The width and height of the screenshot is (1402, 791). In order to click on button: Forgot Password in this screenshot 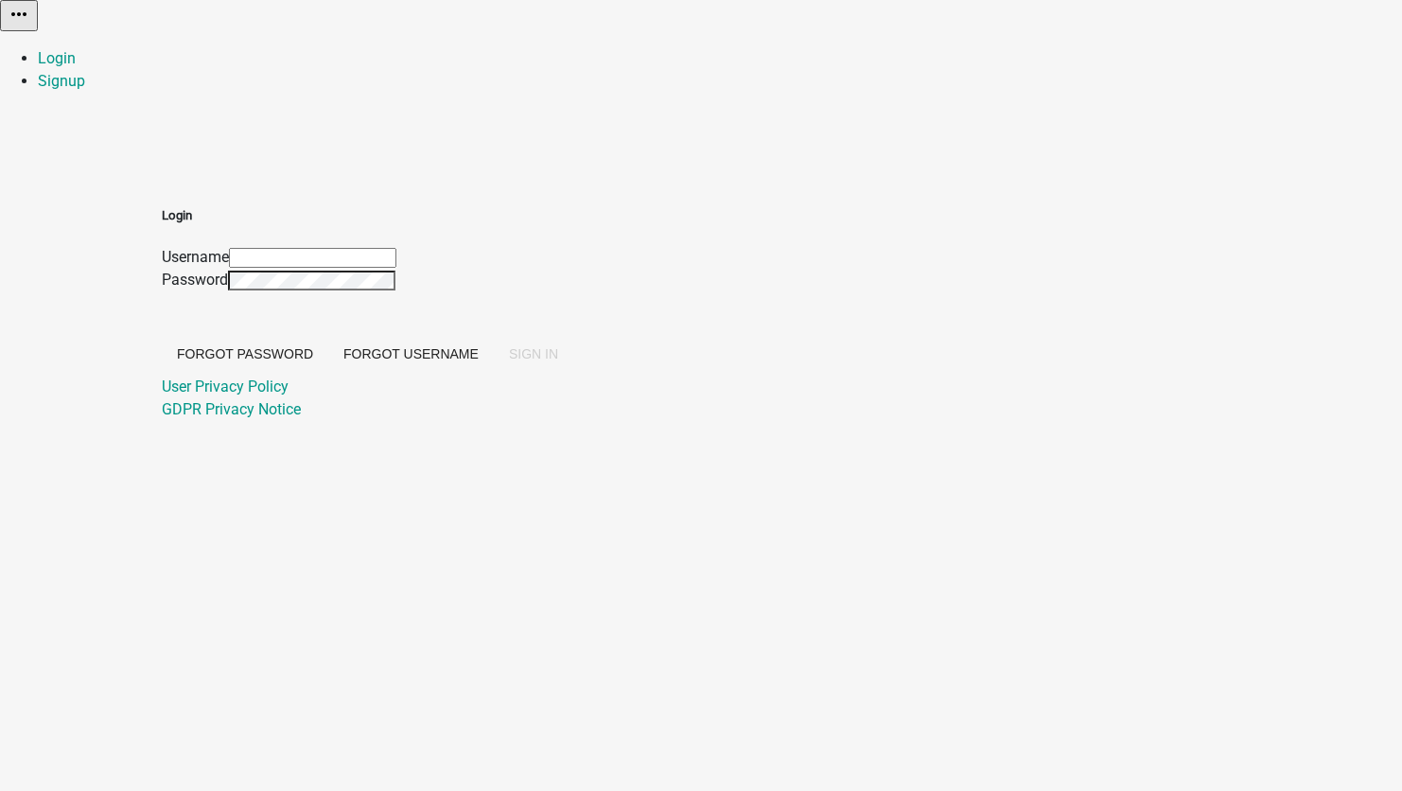, I will do `click(245, 354)`.